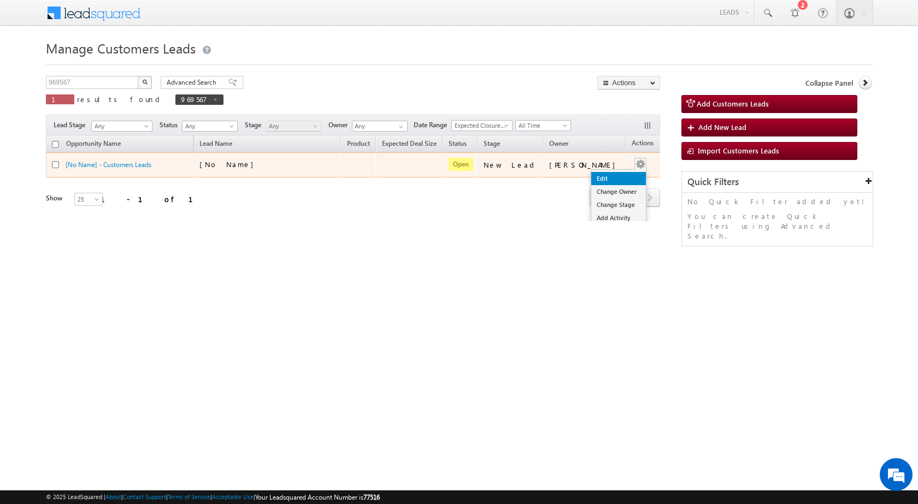 The height and width of the screenshot is (504, 918). Describe the element at coordinates (192, 19) in the screenshot. I see `div: Minimize live chat window` at that location.